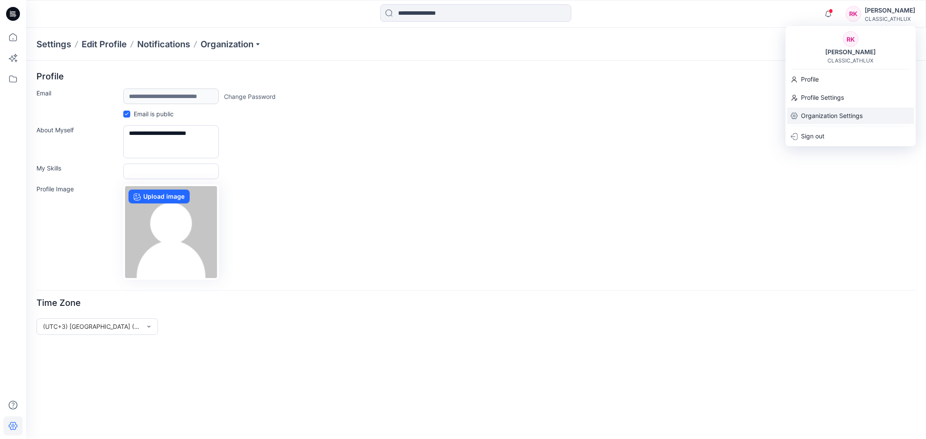 The image size is (926, 439). I want to click on label: About Myself, so click(77, 140).